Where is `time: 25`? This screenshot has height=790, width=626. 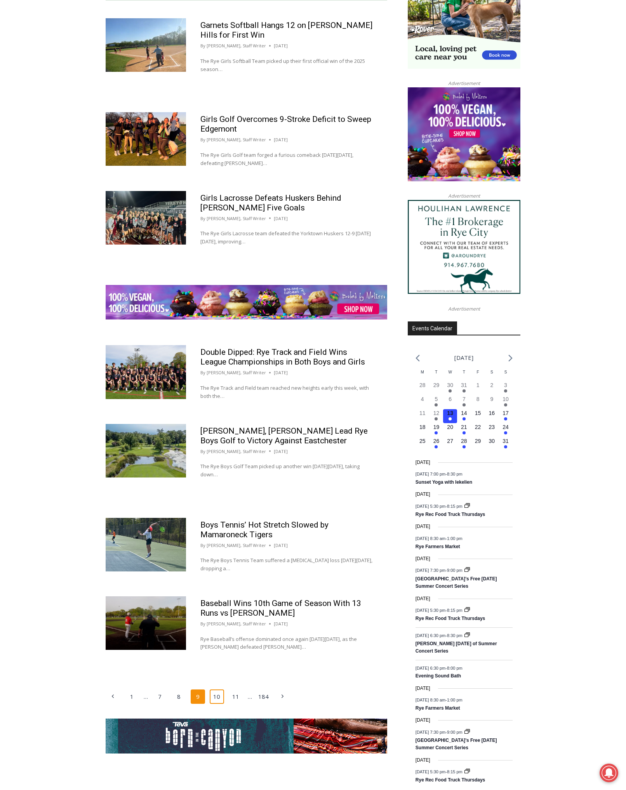 time: 25 is located at coordinates (422, 441).